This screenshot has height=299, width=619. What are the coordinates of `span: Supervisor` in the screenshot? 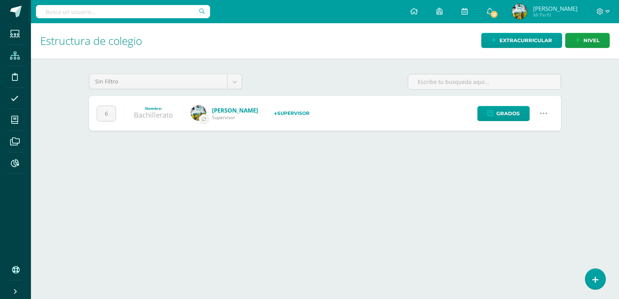 It's located at (235, 117).